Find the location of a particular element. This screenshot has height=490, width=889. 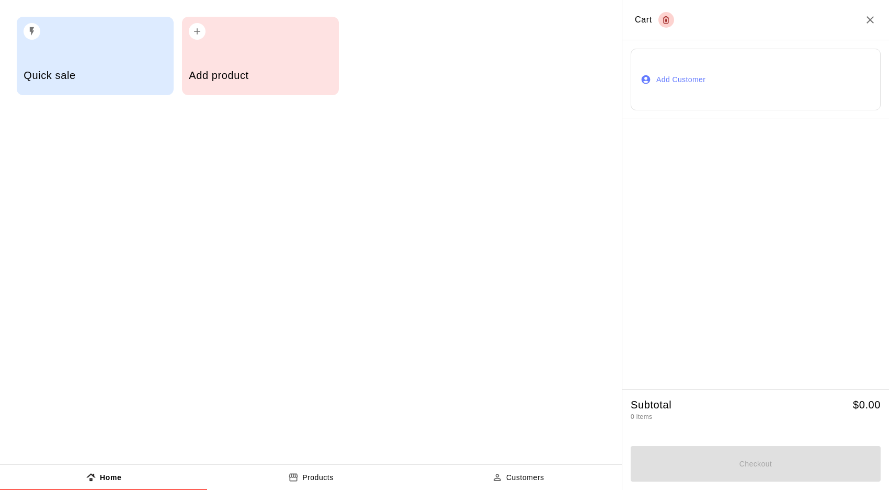

h5: Quick sale is located at coordinates (95, 75).